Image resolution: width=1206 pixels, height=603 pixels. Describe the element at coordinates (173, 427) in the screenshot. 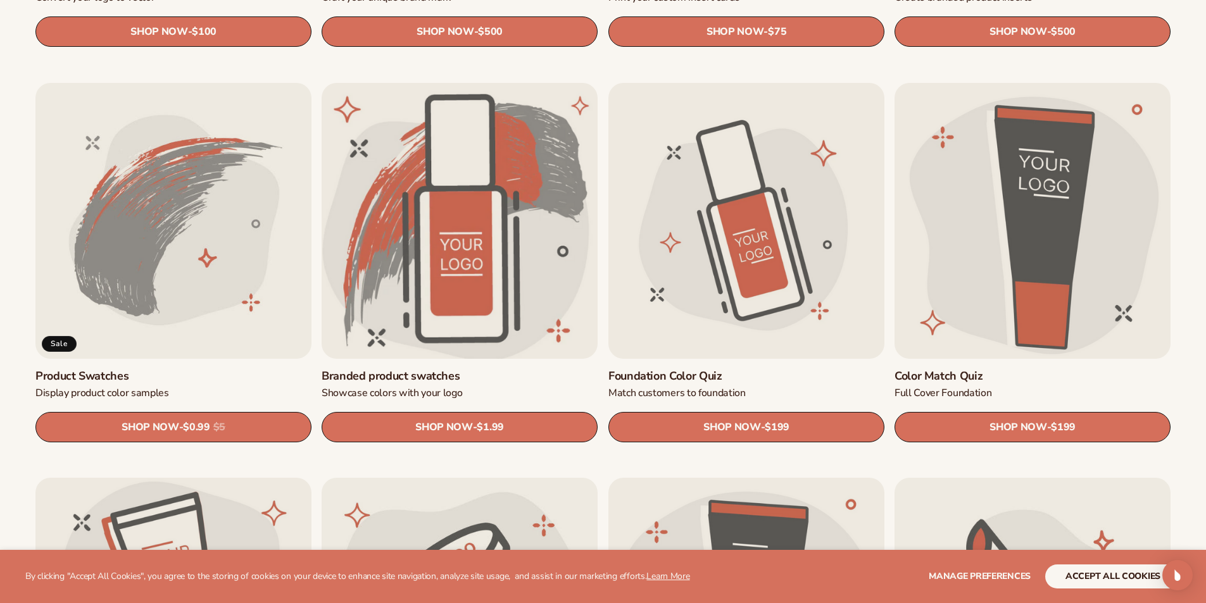

I see `a: SHOP NOW- $0.99 $5` at that location.